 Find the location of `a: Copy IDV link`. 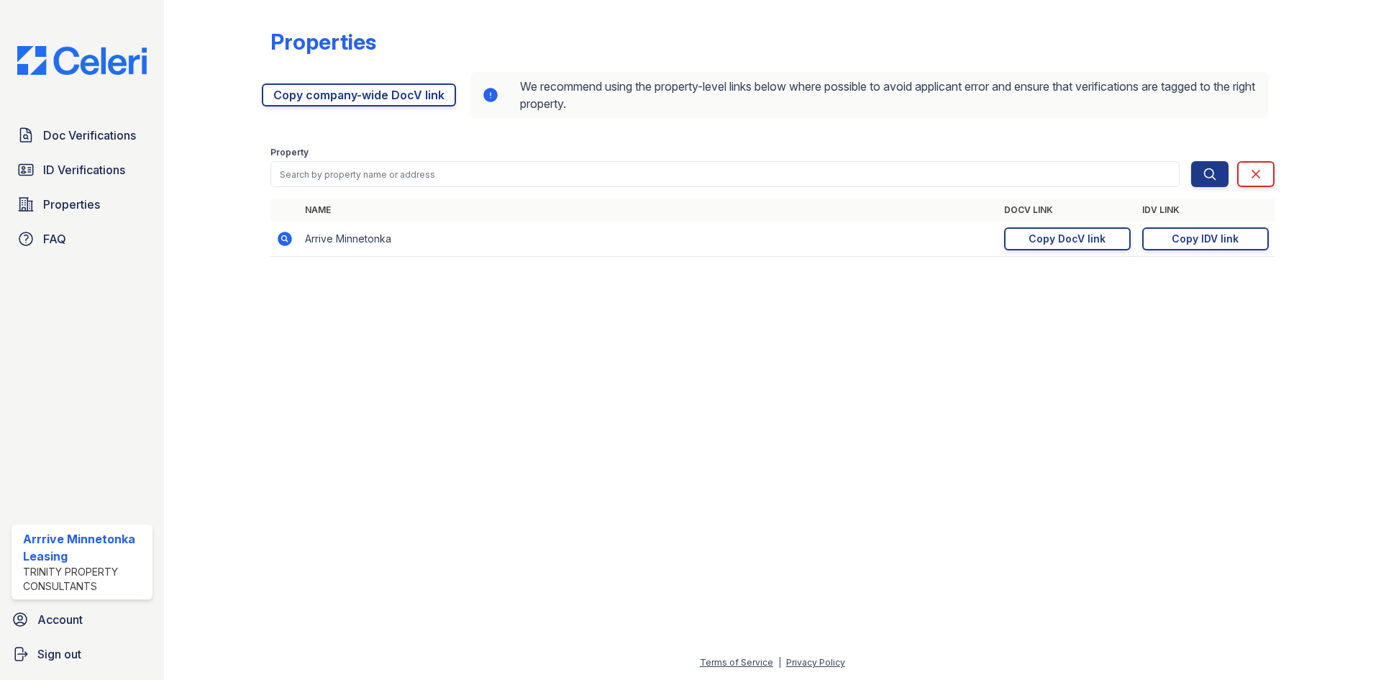

a: Copy IDV link is located at coordinates (1205, 239).